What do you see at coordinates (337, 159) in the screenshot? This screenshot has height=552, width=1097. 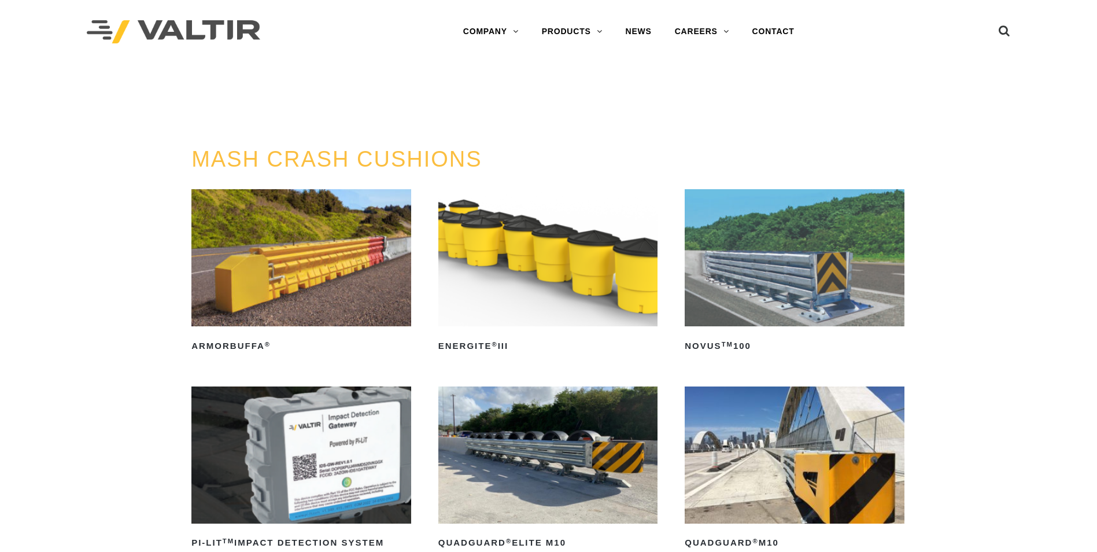 I see `a: MASH CRASH CUSHIONS` at bounding box center [337, 159].